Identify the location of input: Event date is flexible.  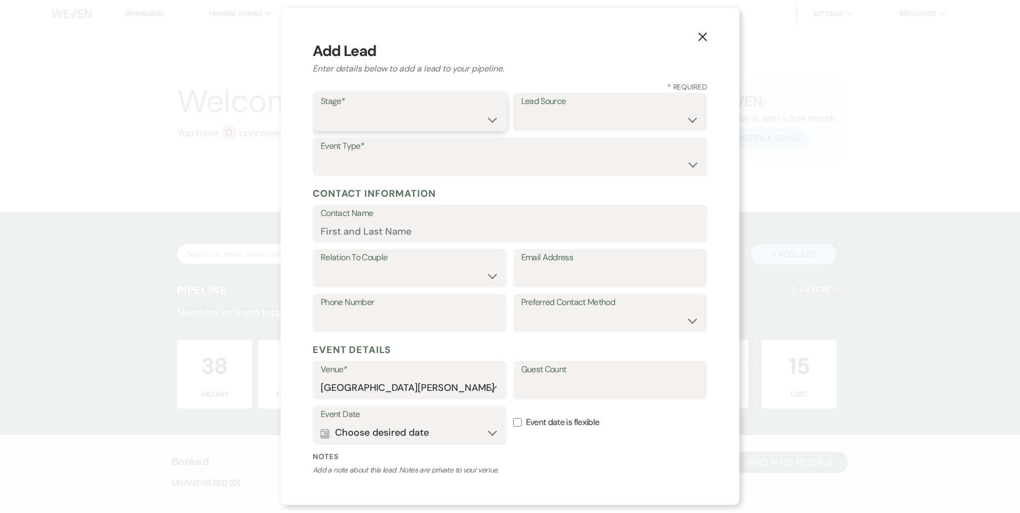
(518, 423).